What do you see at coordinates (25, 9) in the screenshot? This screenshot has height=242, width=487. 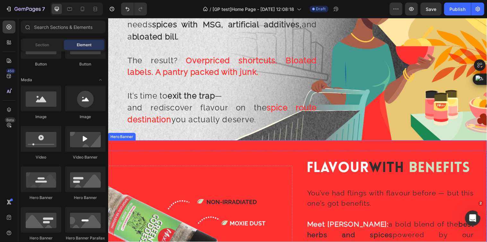 I see `button: 7` at bounding box center [25, 9].